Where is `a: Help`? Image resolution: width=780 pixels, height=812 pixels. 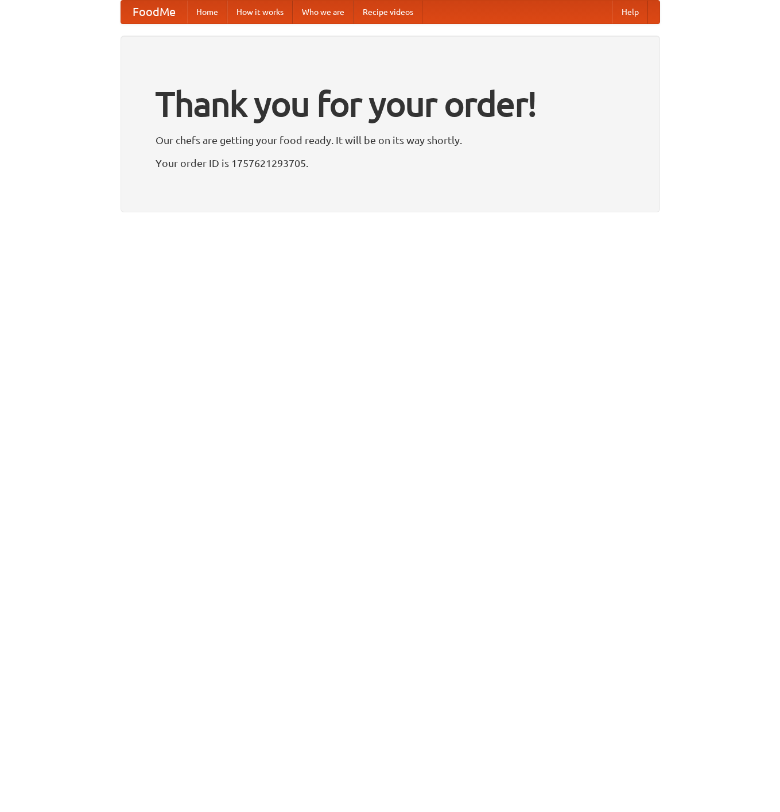
a: Help is located at coordinates (630, 12).